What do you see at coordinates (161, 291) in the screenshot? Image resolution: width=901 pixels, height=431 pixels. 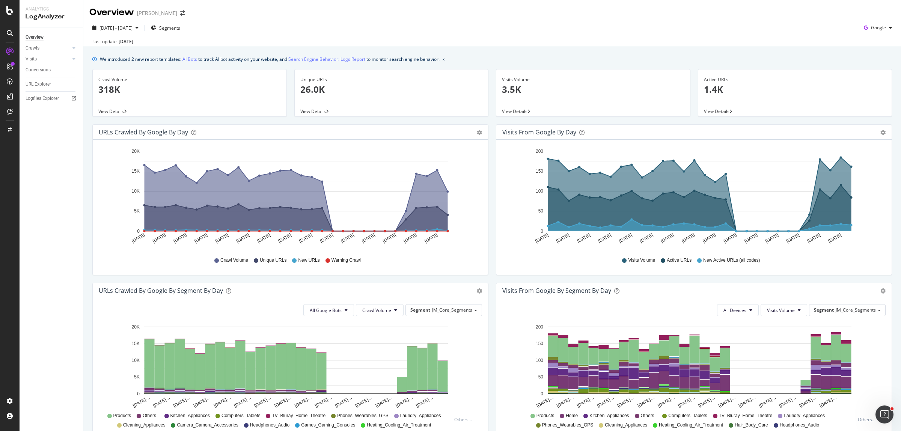 I see `div: URLs Crawled by Google By Segment By Day` at bounding box center [161, 291].